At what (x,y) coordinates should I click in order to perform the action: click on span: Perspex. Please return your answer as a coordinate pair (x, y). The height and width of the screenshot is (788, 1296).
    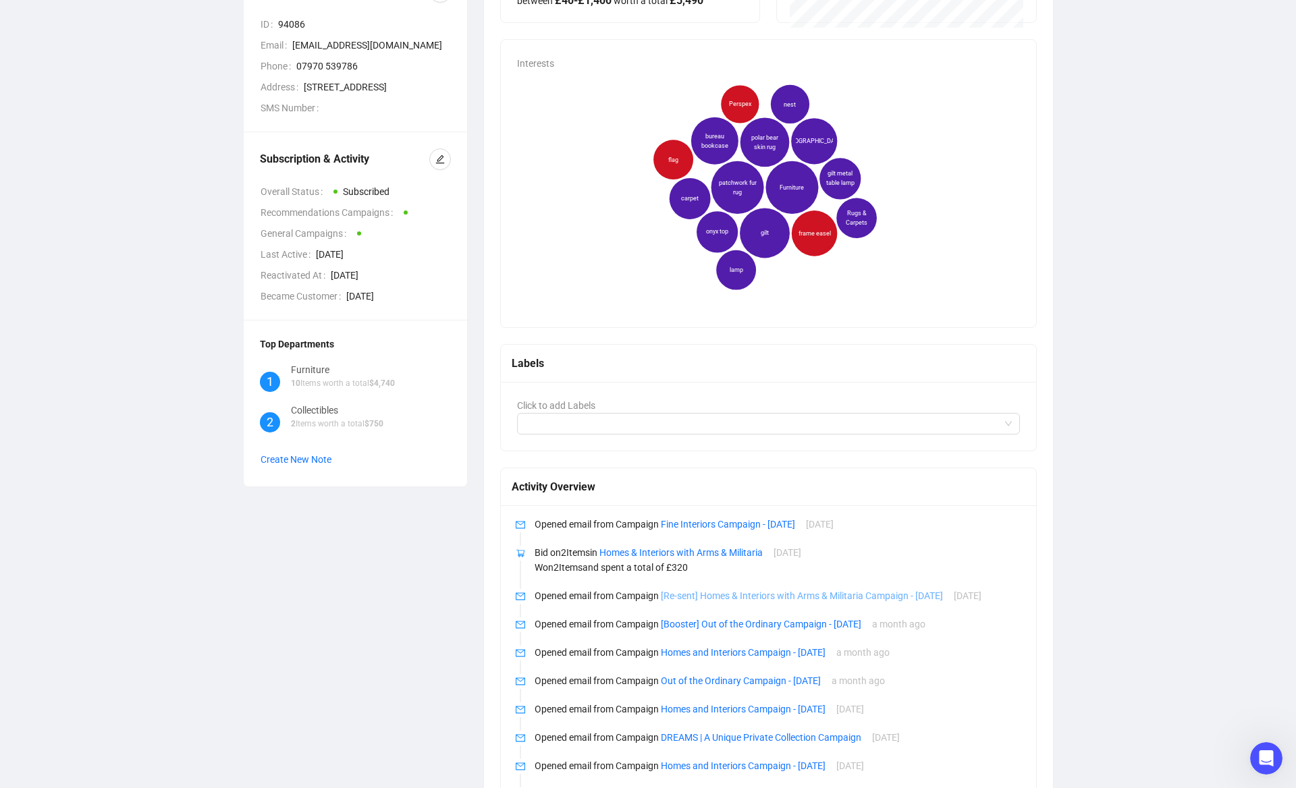
    Looking at the image, I should click on (740, 105).